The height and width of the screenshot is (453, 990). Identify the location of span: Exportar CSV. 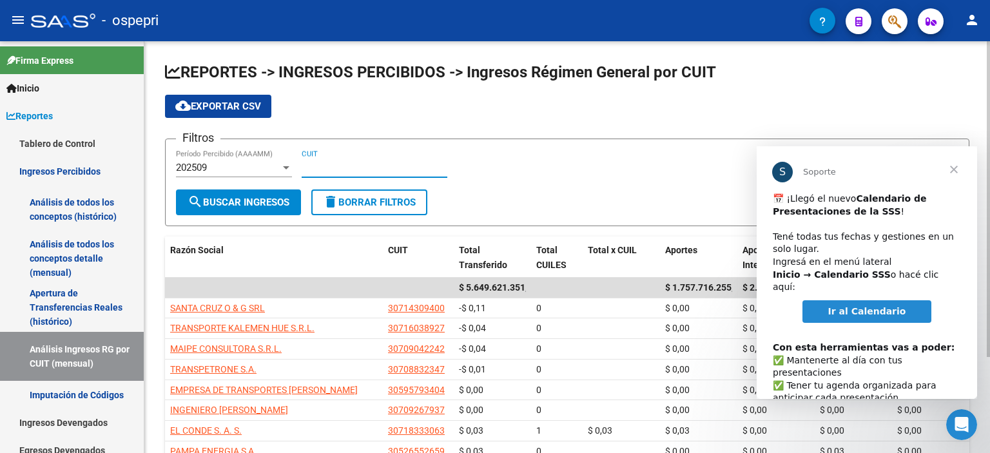
(218, 106).